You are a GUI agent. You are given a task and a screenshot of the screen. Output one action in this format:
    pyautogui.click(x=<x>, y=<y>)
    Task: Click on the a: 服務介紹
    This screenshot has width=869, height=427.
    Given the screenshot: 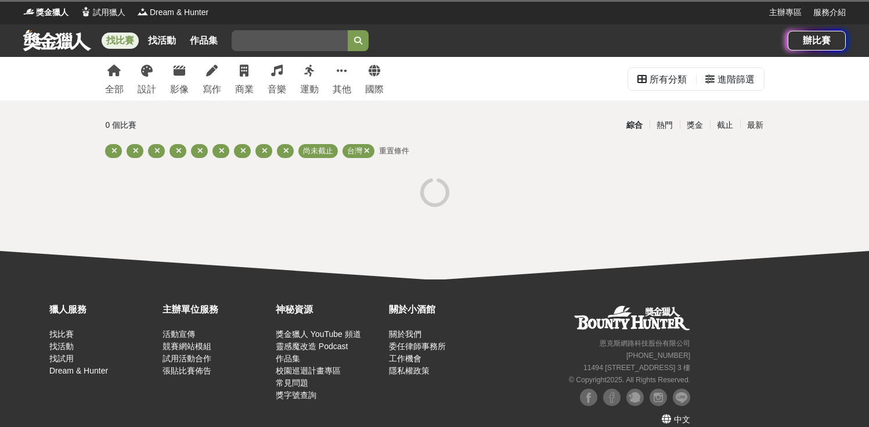 What is the action you would take?
    pyautogui.click(x=829, y=12)
    